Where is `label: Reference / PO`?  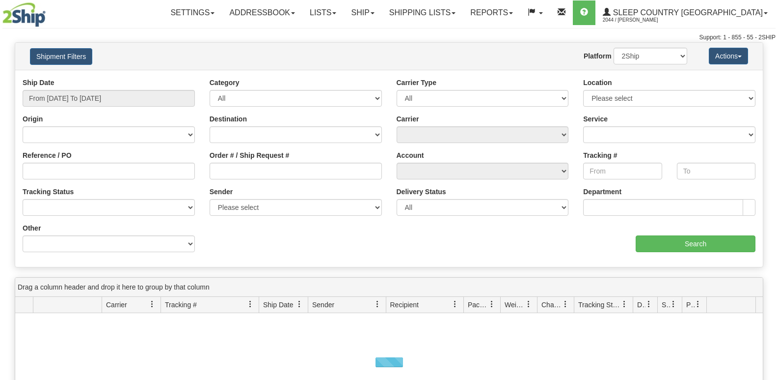
label: Reference / PO is located at coordinates (47, 155).